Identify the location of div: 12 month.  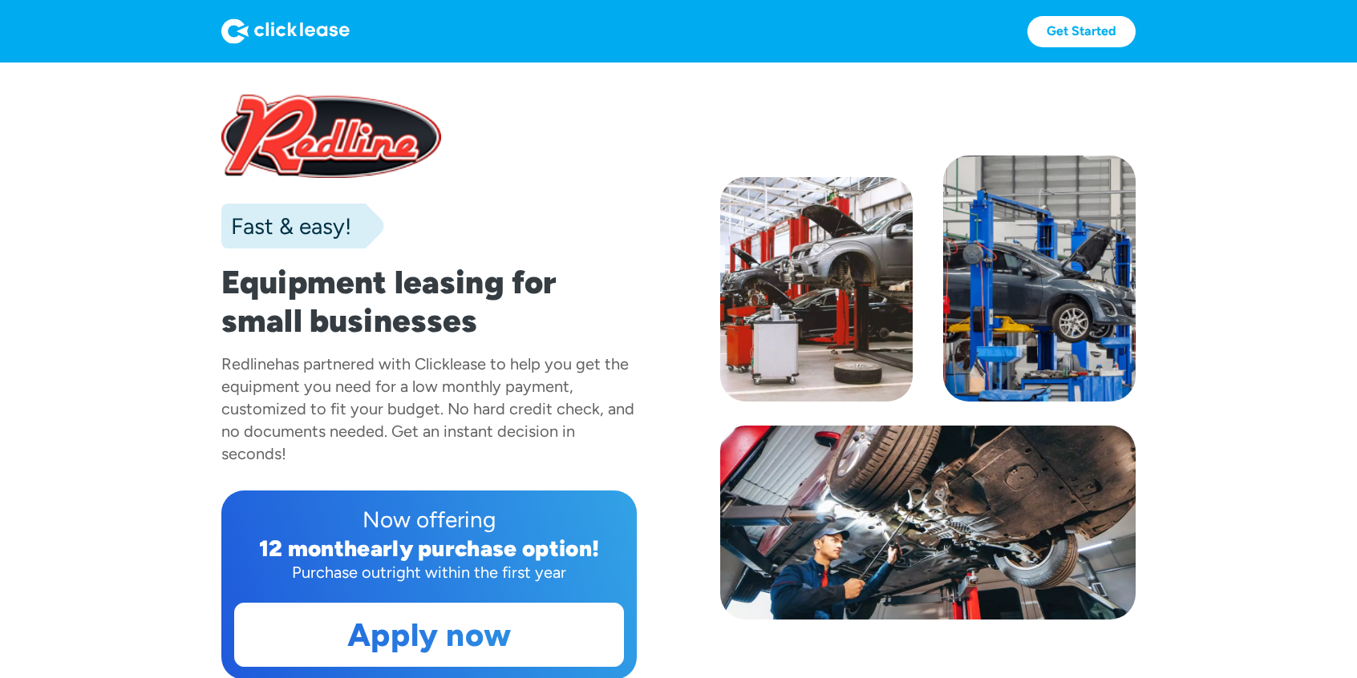
(308, 548).